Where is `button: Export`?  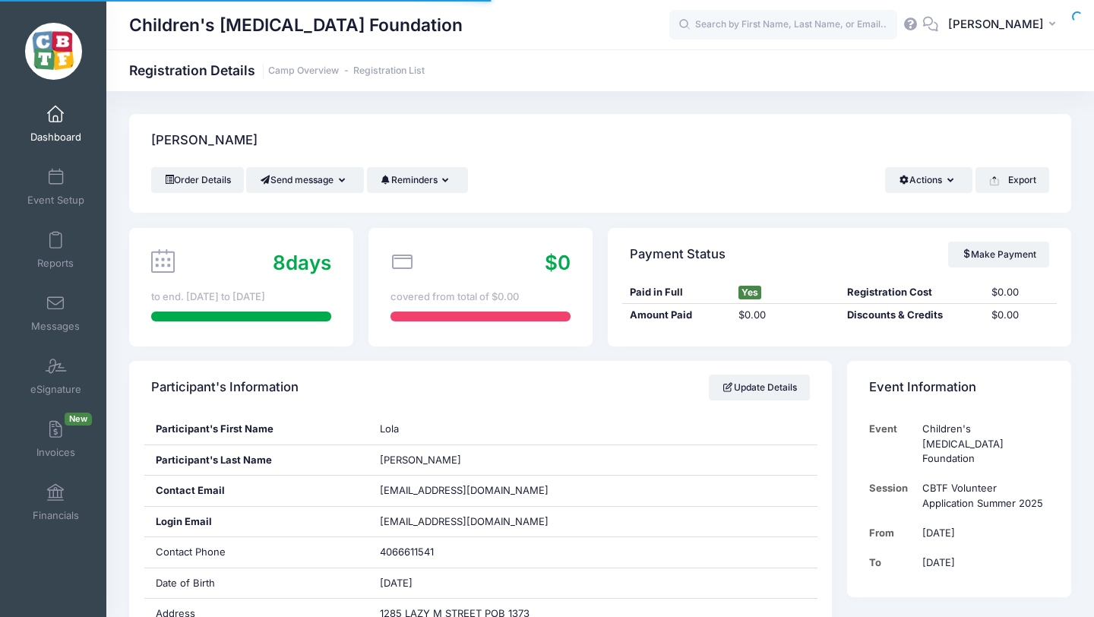
button: Export is located at coordinates (1012, 180).